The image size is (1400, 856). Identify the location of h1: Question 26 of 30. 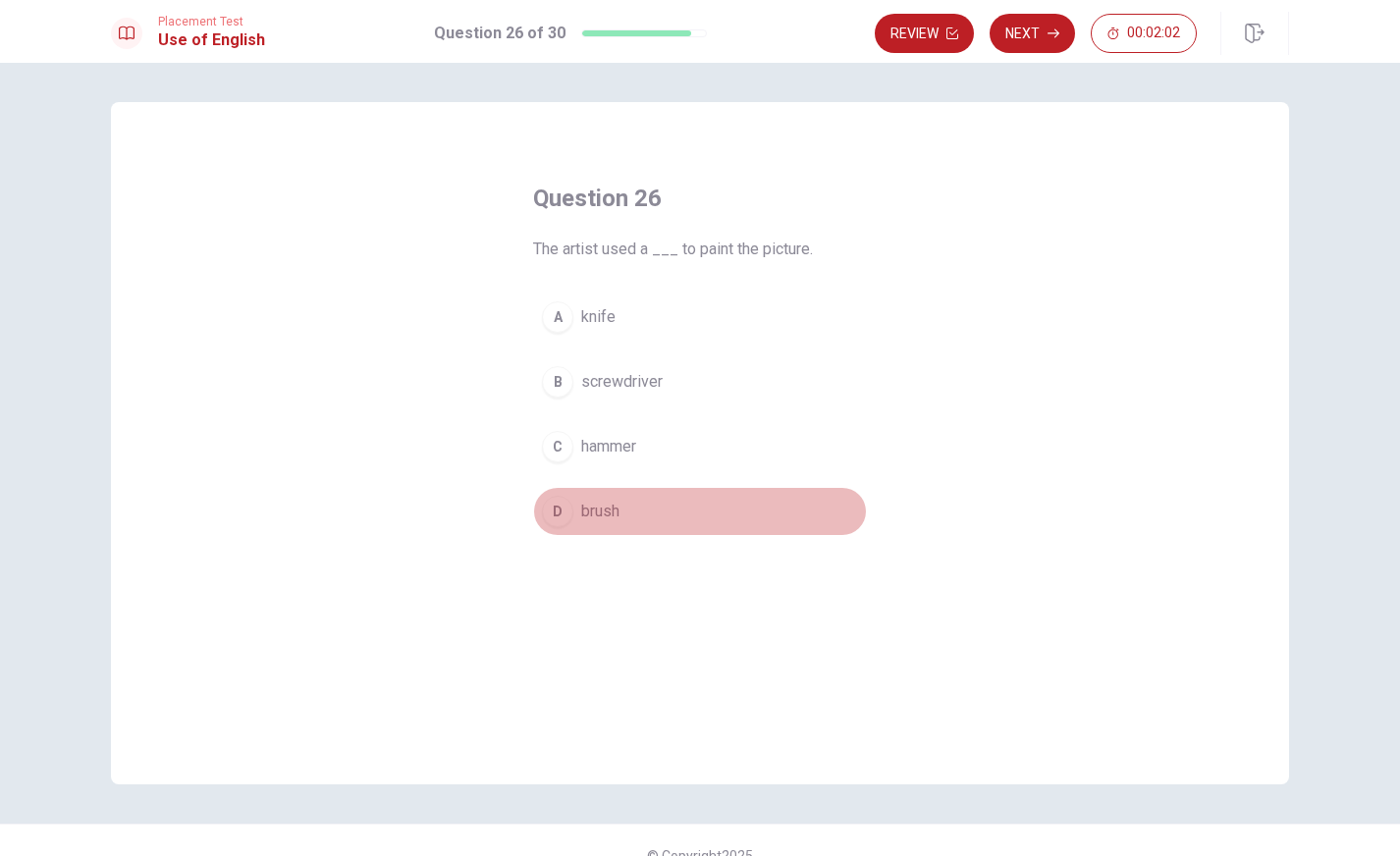
(500, 34).